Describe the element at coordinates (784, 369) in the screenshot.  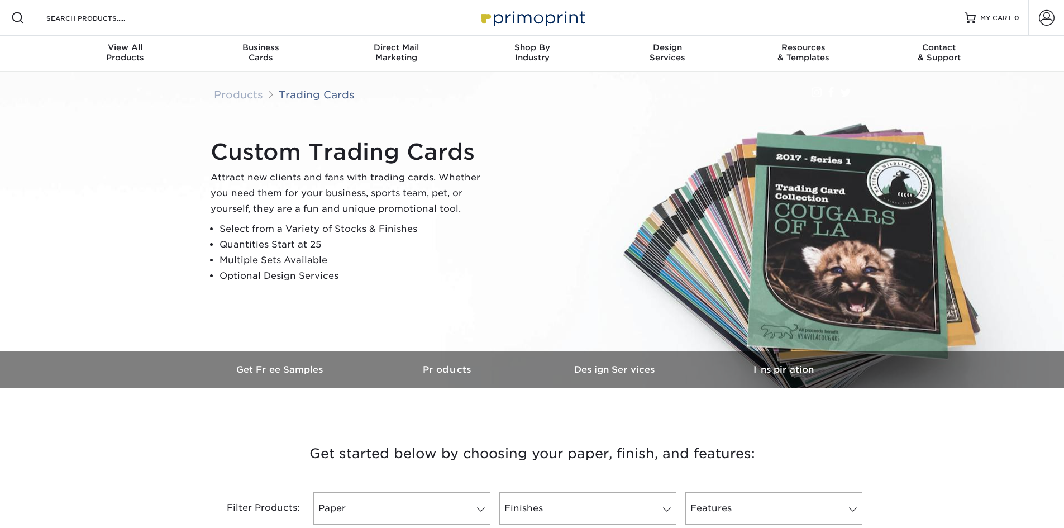
I see `h3: Inspiration` at that location.